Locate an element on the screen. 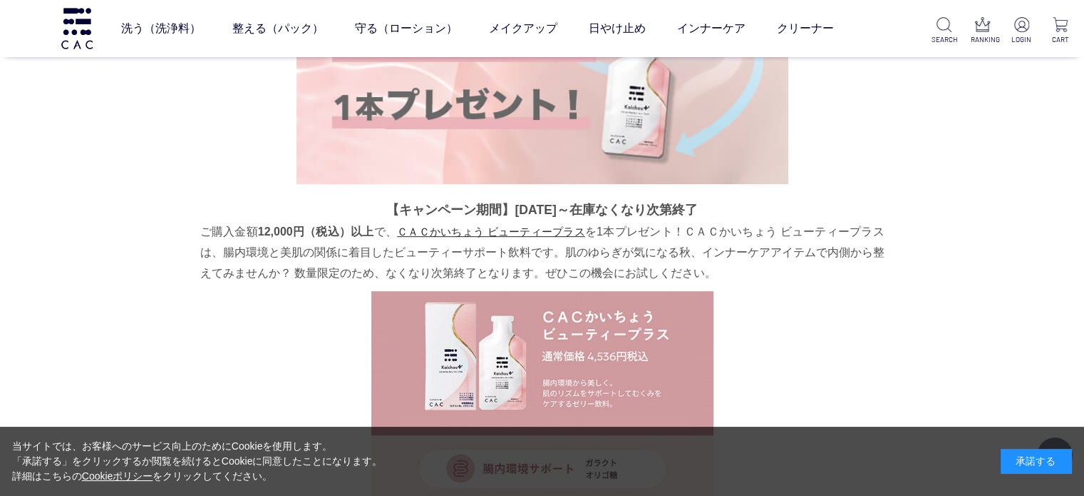 This screenshot has width=1084, height=496. a: インナーケア is located at coordinates (712, 29).